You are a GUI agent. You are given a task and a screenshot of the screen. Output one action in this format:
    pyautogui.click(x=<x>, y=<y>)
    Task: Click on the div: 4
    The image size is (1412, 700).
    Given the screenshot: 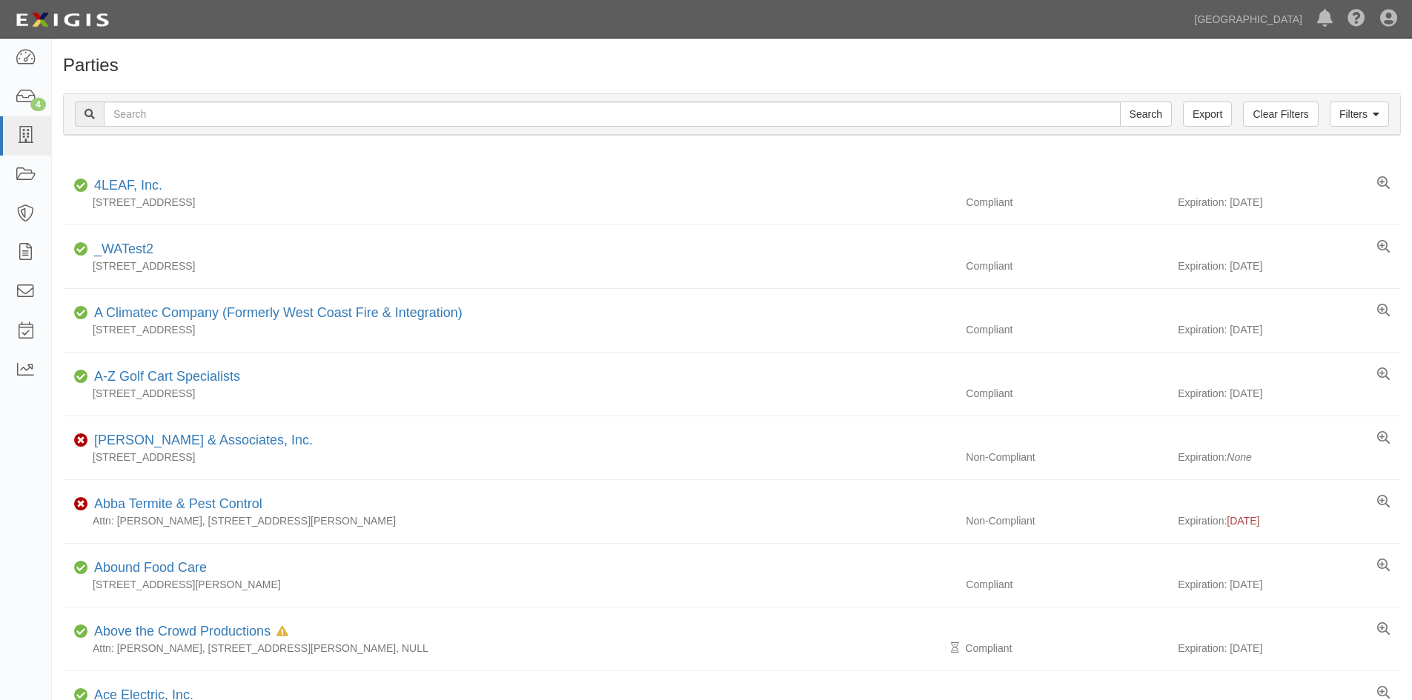 What is the action you would take?
    pyautogui.click(x=38, y=105)
    